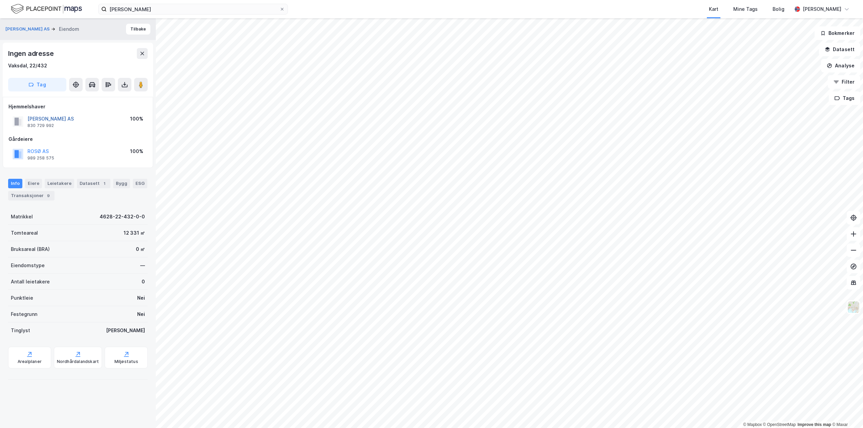 Image resolution: width=863 pixels, height=428 pixels. What do you see at coordinates (59, 184) in the screenshot?
I see `div: Leietakere` at bounding box center [59, 184].